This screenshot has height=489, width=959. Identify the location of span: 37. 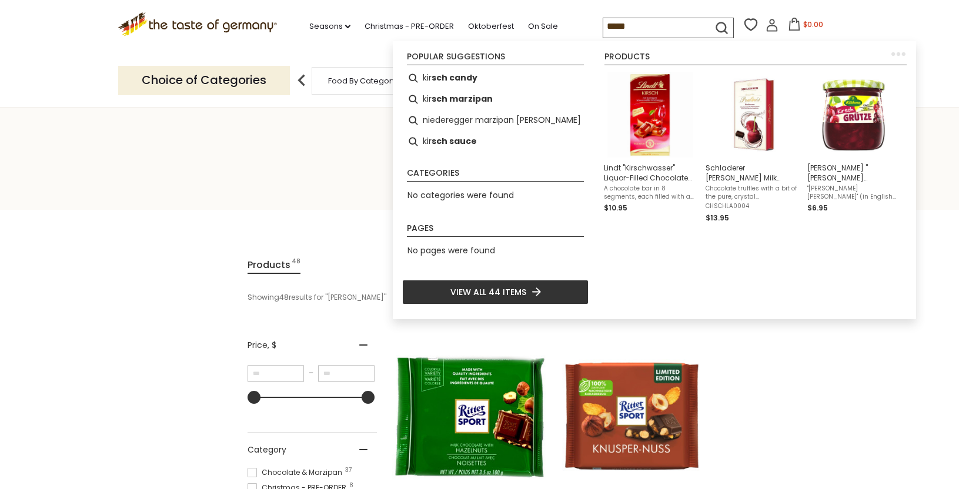
(348, 470).